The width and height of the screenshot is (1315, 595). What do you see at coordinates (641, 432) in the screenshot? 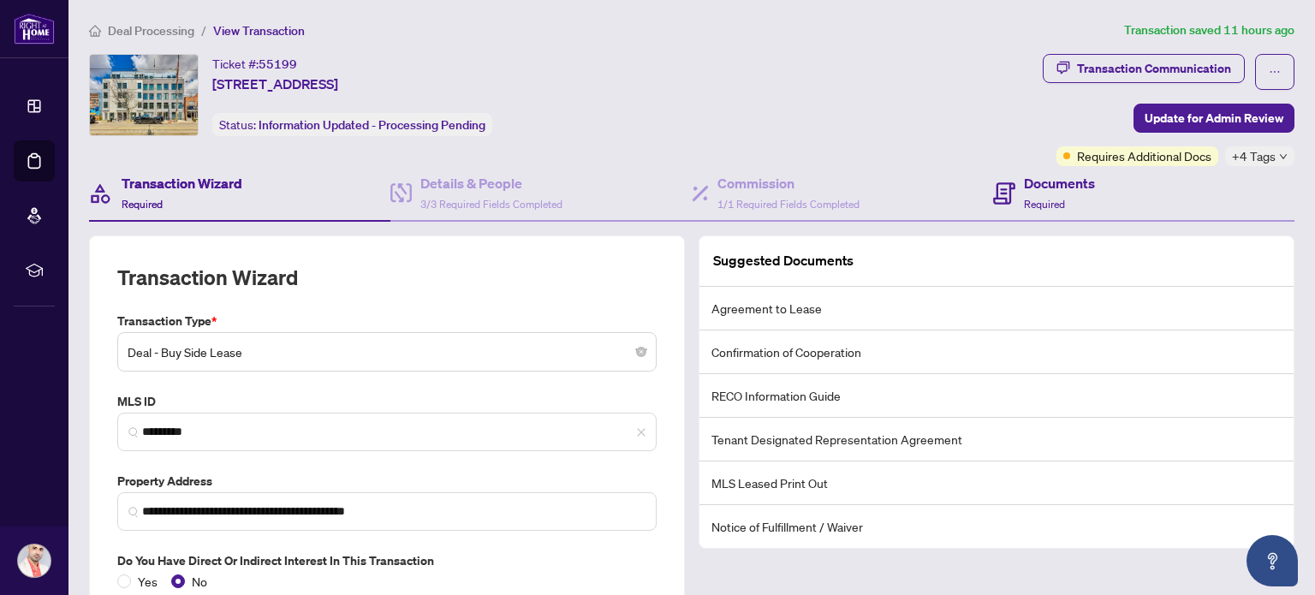
I see `span: close` at bounding box center [641, 432].